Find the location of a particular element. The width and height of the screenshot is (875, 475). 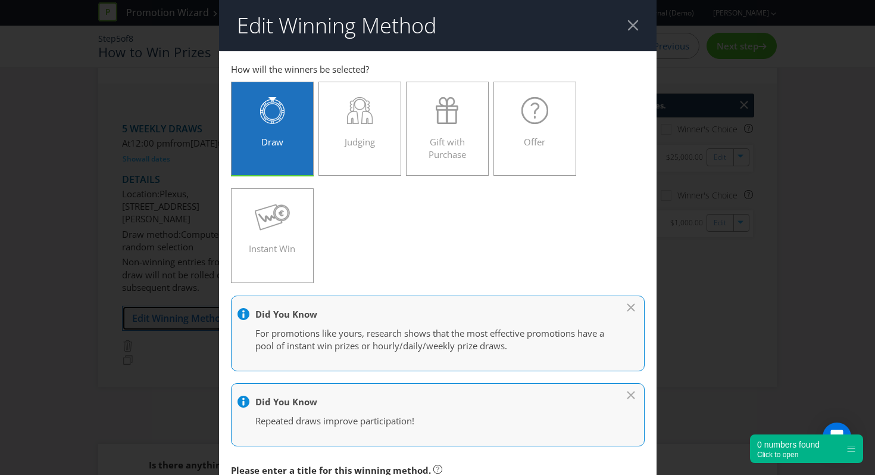

span: Judging is located at coordinates (360, 142).